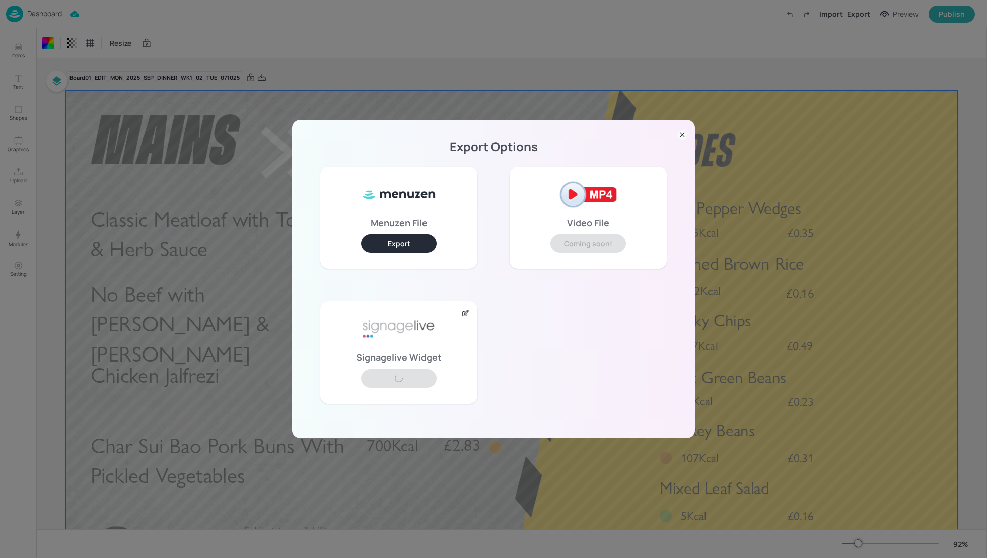  What do you see at coordinates (399, 243) in the screenshot?
I see `button: Export` at bounding box center [399, 243].